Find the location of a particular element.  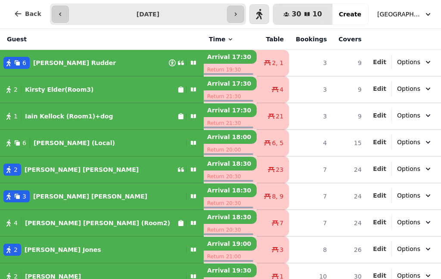

span: 8, 9 is located at coordinates (277, 196).